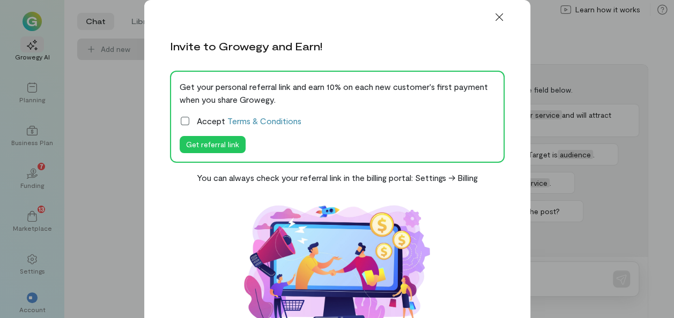  Describe the element at coordinates (337, 93) in the screenshot. I see `div: Get your personal referral link and earn 10% on each new customer's first payment when you share ...` at that location.